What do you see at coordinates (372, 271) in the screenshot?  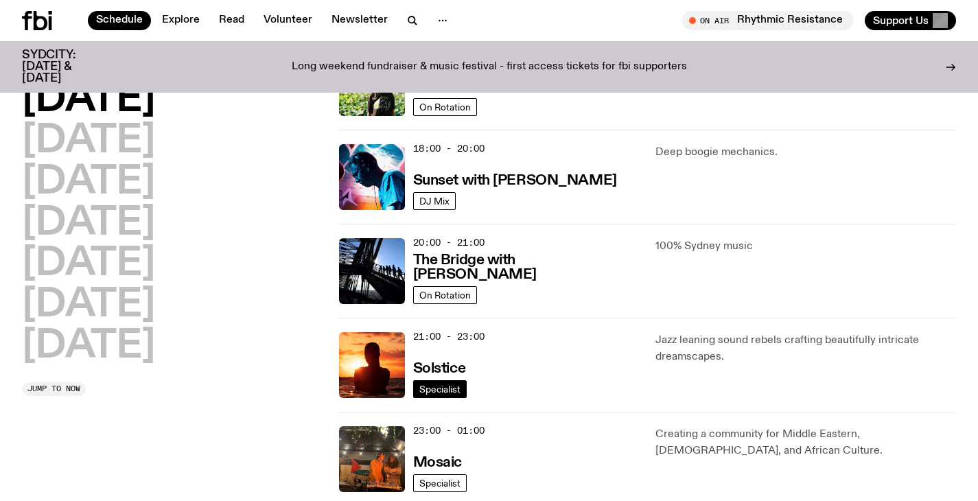 I see `a: People climb Sydney's Harbour Bridge` at bounding box center [372, 271].